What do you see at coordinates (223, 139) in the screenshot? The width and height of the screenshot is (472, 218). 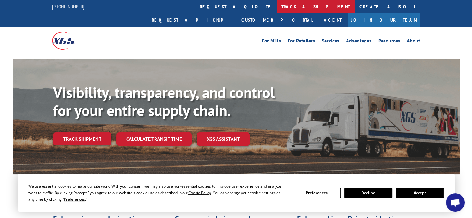 I see `a: XGS ASSISTANT` at bounding box center [223, 139].